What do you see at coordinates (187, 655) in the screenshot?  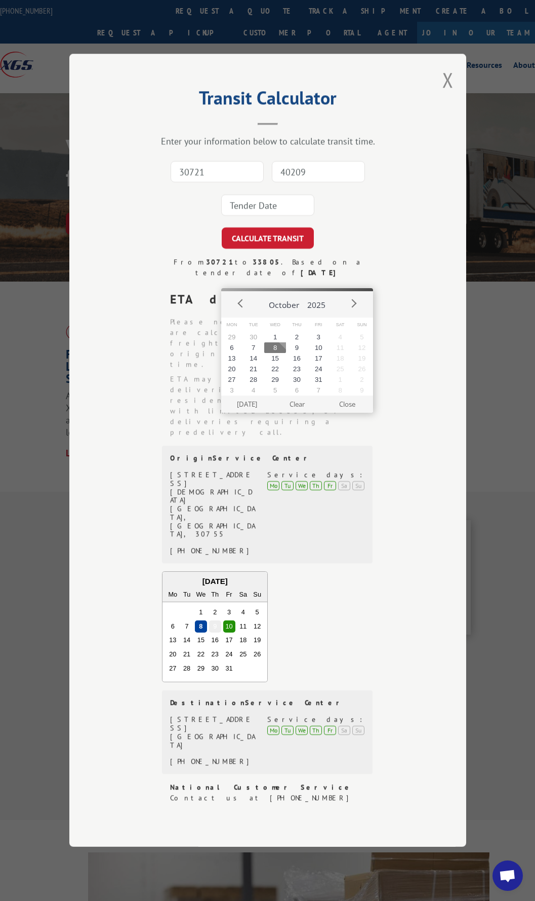 I see `div: Choose Tuesday, October 21st, 2025` at bounding box center [187, 655].